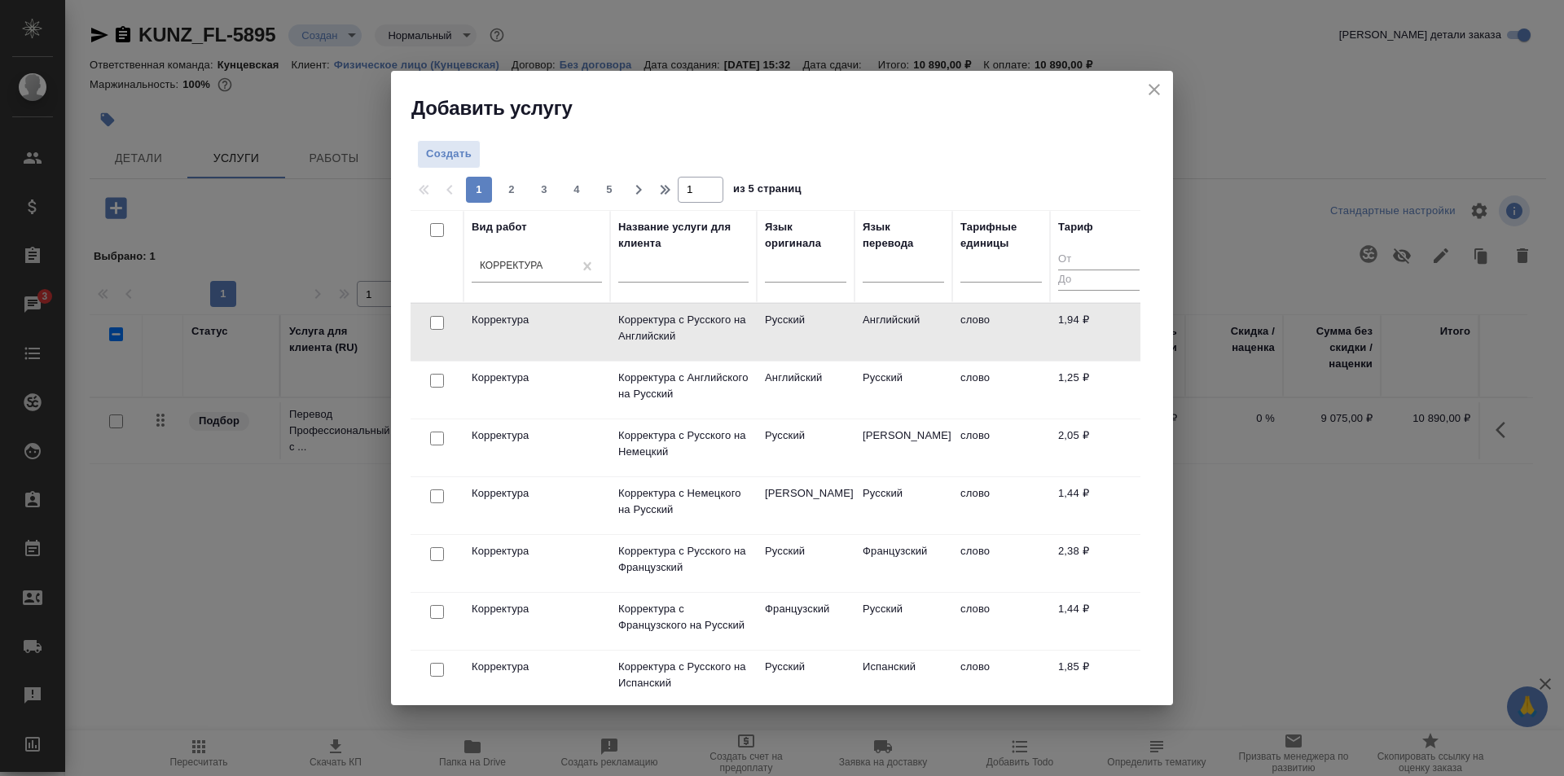 The width and height of the screenshot is (1564, 776). I want to click on td: 1,85 ₽, so click(1099, 679).